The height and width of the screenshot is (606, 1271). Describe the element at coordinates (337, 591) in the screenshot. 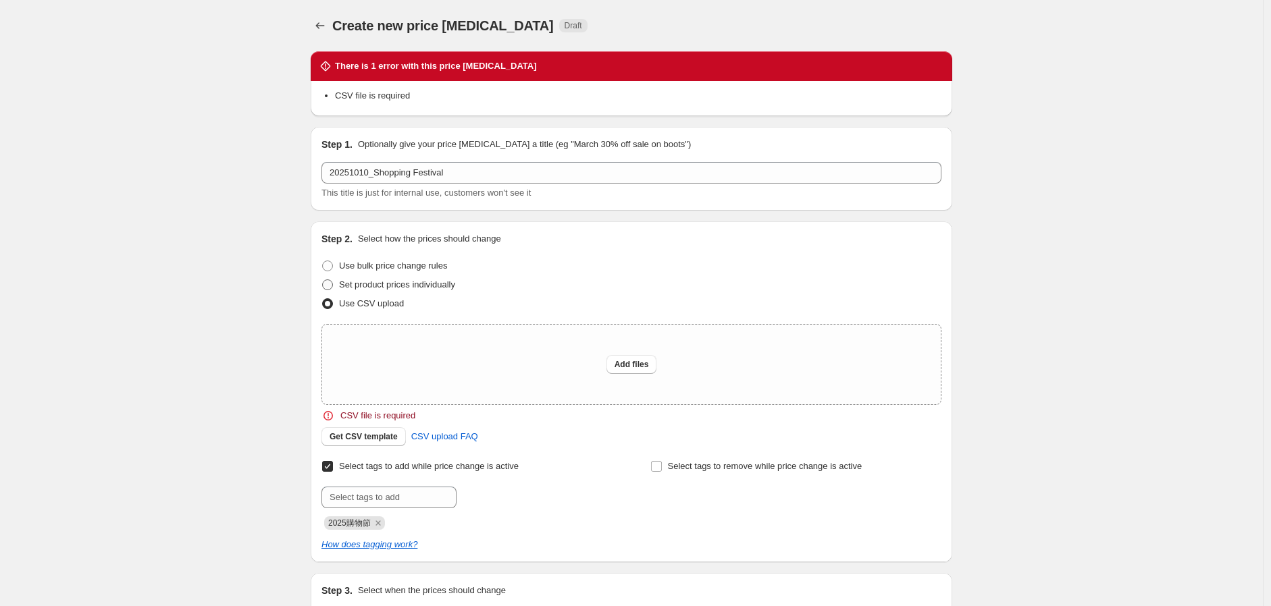

I see `h2: Step 3.` at that location.